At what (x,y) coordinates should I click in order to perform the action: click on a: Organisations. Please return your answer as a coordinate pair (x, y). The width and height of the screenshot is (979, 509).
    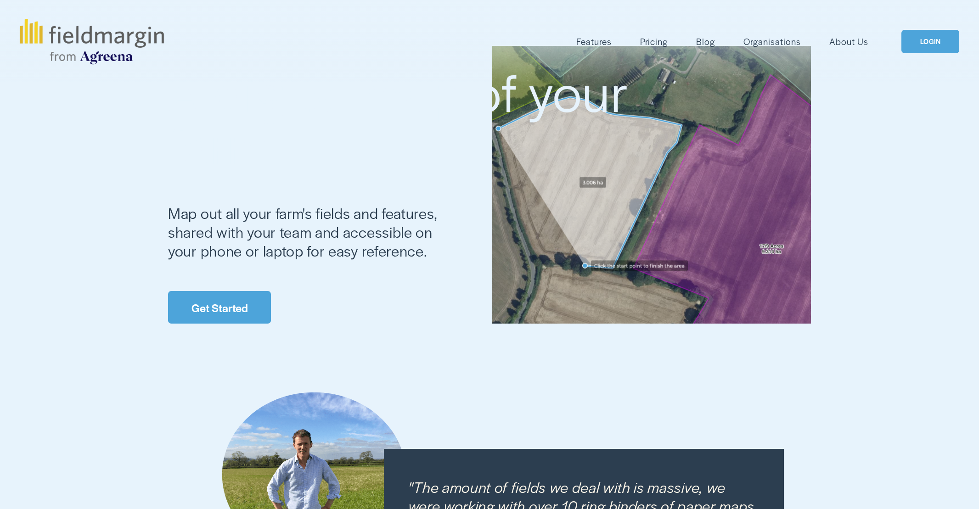
    Looking at the image, I should click on (772, 41).